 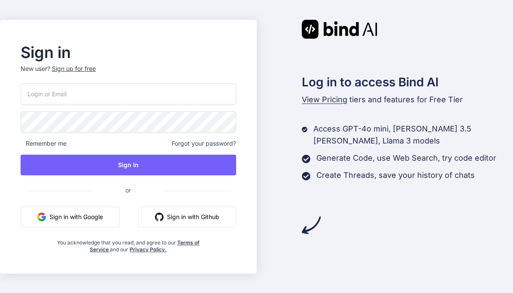 I want to click on p: New user?, so click(x=128, y=74).